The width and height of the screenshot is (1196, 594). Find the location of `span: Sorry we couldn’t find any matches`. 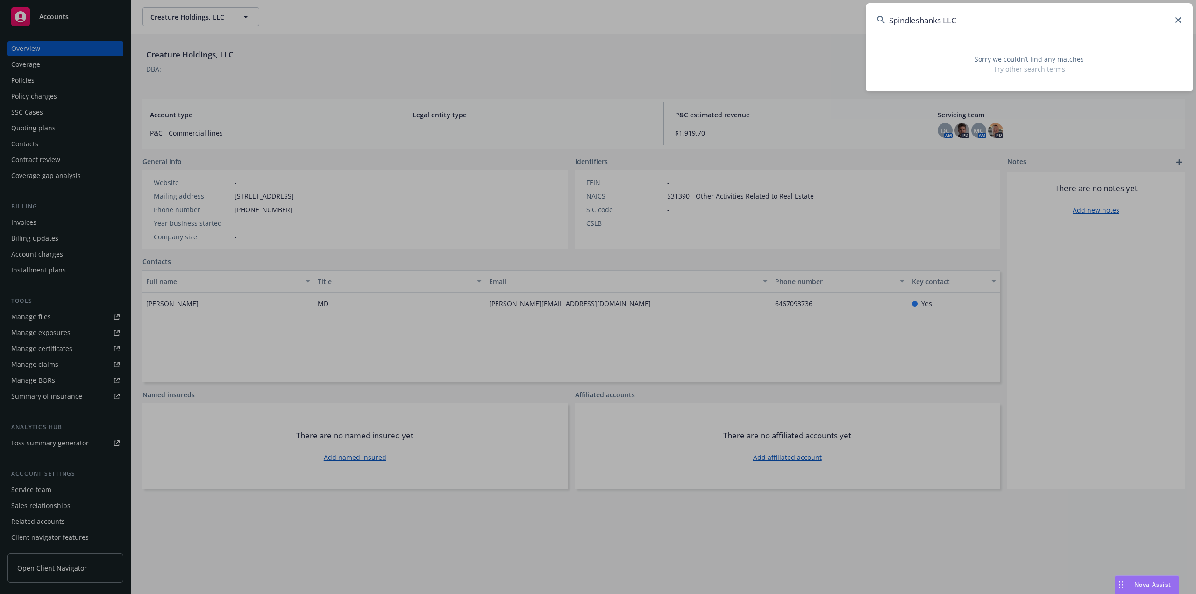

span: Sorry we couldn’t find any matches is located at coordinates (1029, 59).